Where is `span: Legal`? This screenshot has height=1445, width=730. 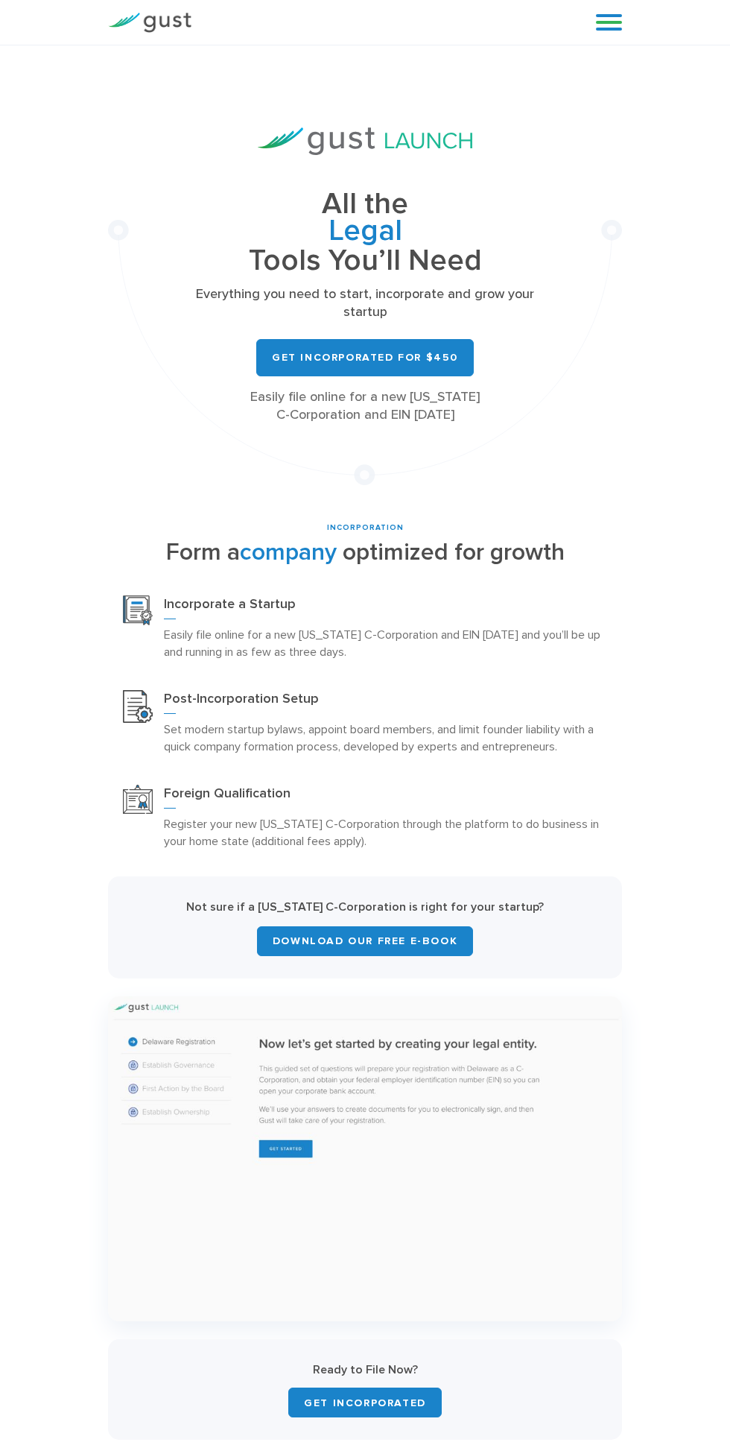
span: Legal is located at coordinates (365, 233).